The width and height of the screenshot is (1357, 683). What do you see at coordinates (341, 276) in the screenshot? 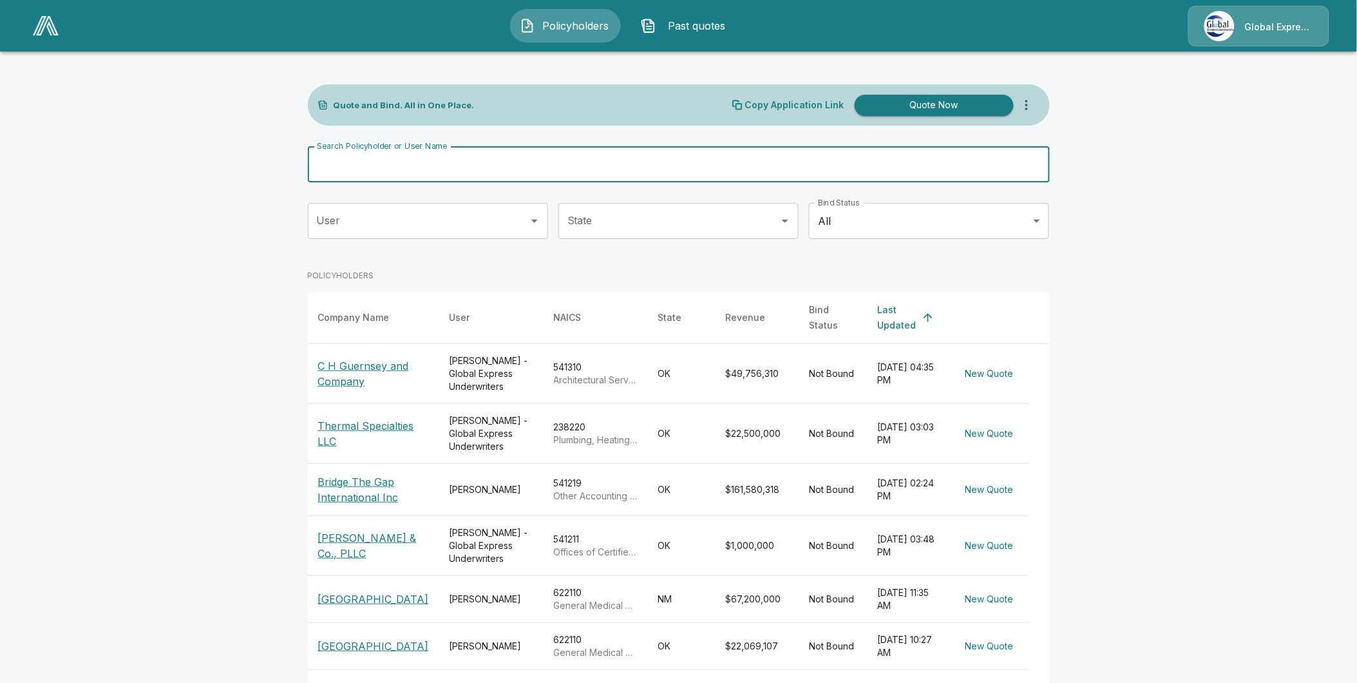
I see `p: POLICYHOLDERS` at bounding box center [341, 276].